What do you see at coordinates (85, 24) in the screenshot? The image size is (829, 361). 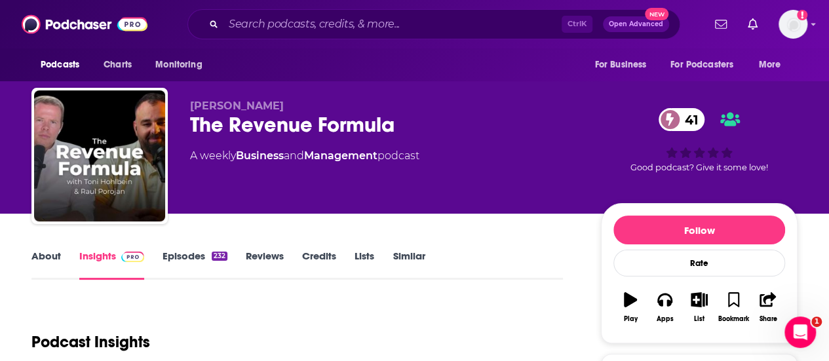 I see `a: Podchaser - Follow, Share and Rate Podcasts` at bounding box center [85, 24].